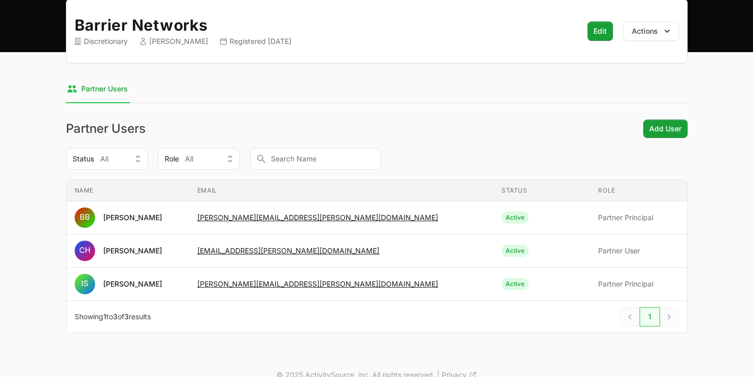 The width and height of the screenshot is (753, 377). What do you see at coordinates (650, 317) in the screenshot?
I see `a: 1` at bounding box center [650, 317].